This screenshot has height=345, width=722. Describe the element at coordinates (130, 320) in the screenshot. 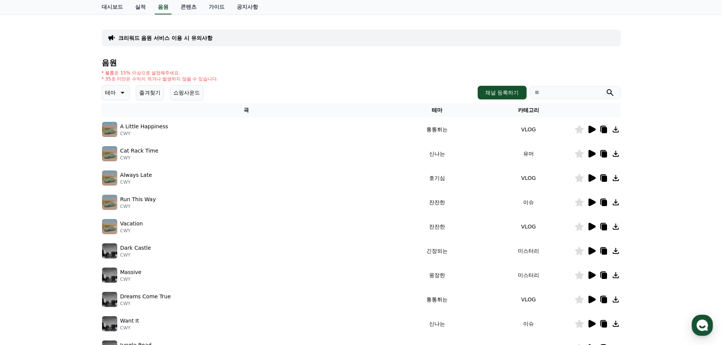

I see `p: Want It` at that location.